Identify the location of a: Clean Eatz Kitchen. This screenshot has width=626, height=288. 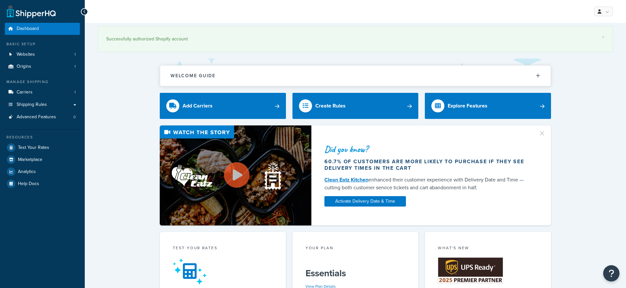
(346, 180).